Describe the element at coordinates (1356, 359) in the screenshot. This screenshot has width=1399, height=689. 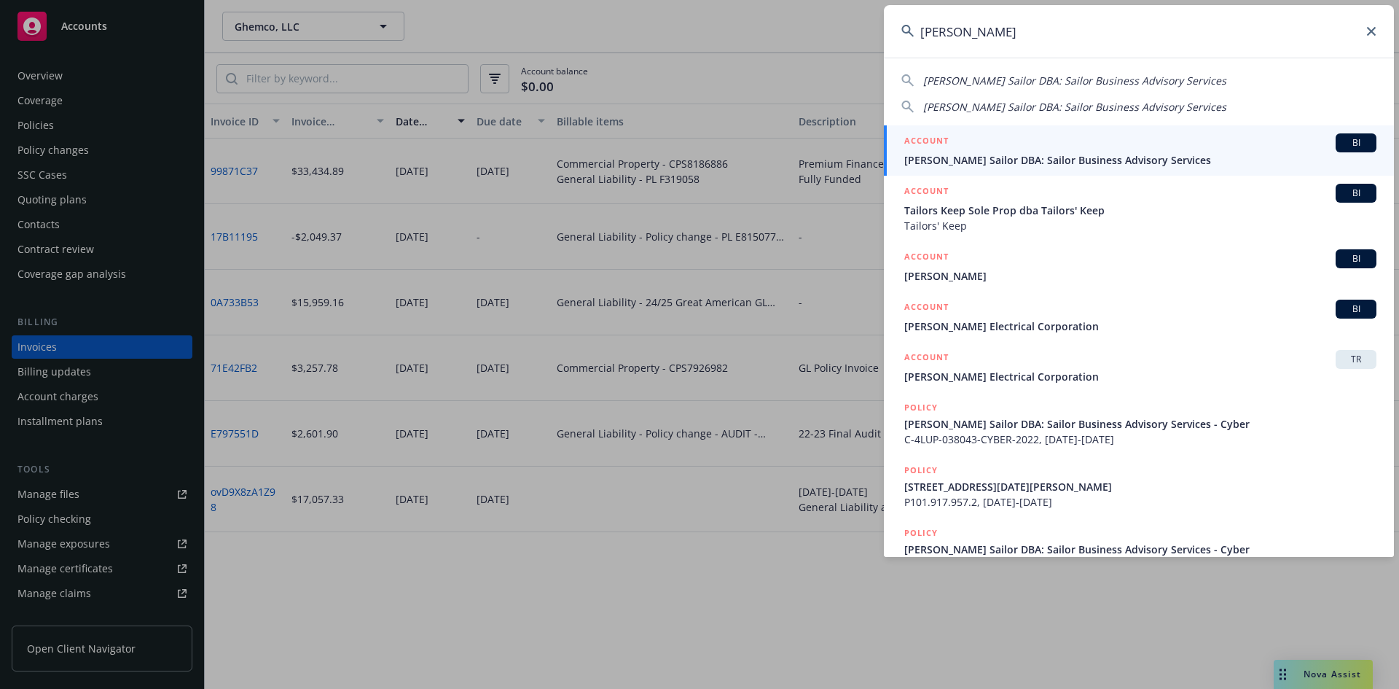
I see `span: TR` at that location.